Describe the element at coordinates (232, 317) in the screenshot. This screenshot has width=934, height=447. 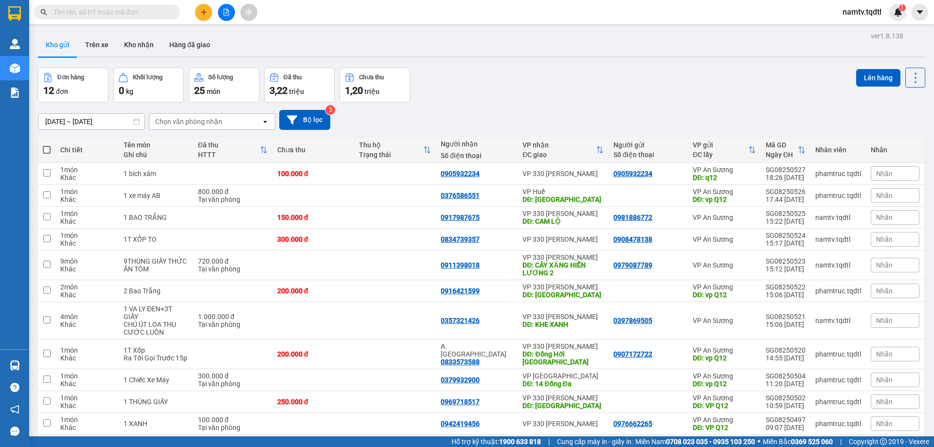
I see `div: 1.000.000 đ` at that location.